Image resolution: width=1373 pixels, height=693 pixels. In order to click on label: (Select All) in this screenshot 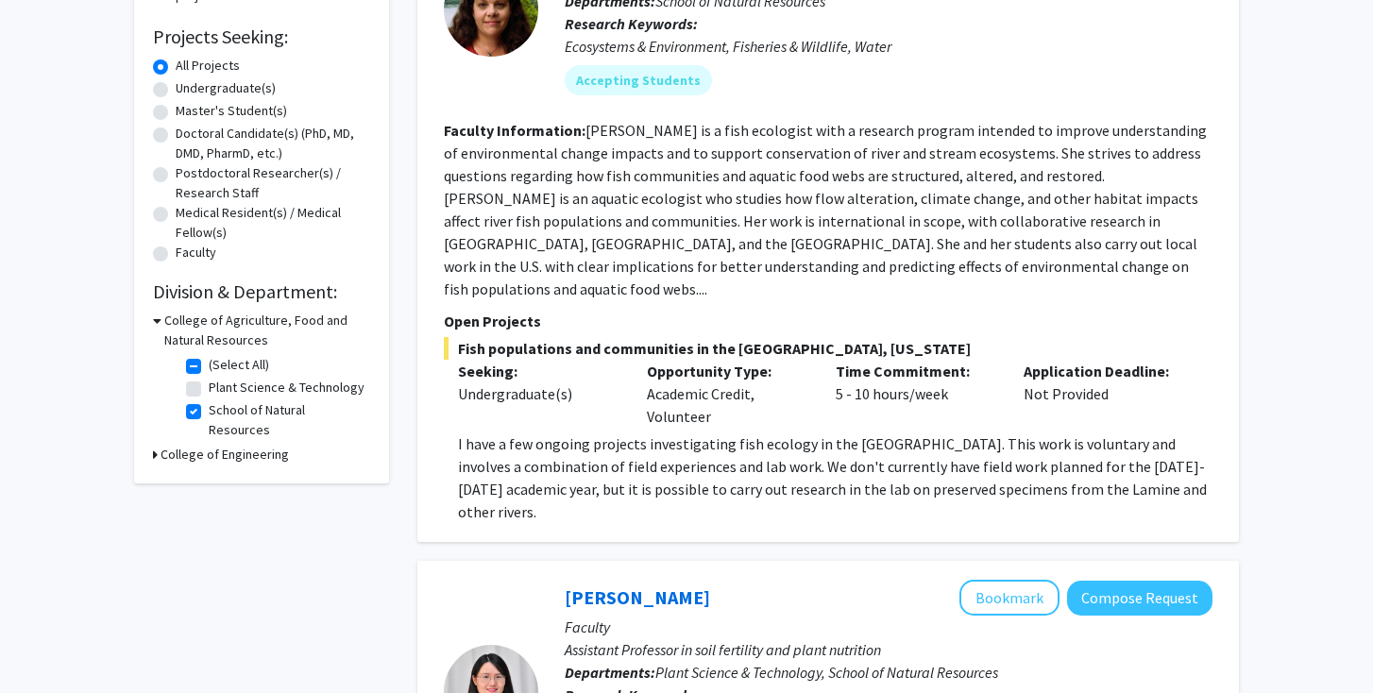, I will do `click(239, 365)`.